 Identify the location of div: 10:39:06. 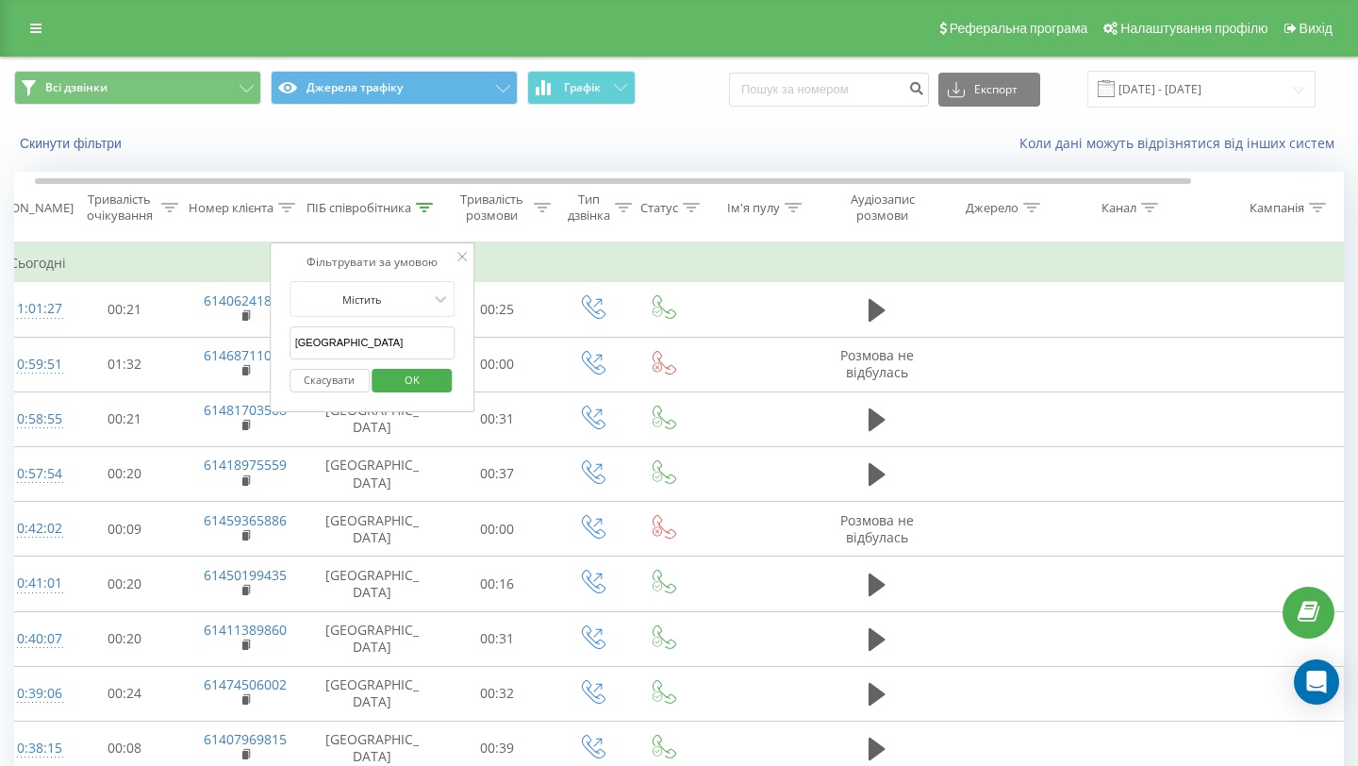
(28, 693).